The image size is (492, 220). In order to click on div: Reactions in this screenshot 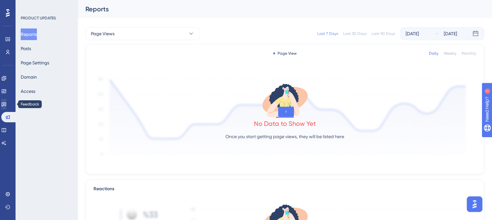, I will do `click(285, 189)`.